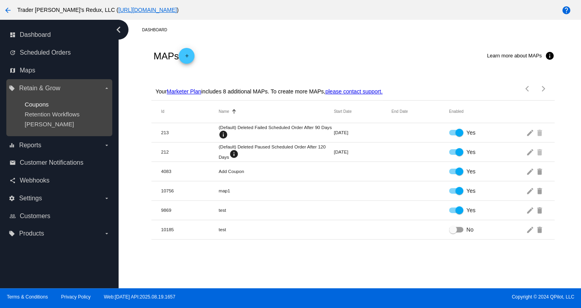 The image size is (581, 308). What do you see at coordinates (119, 30) in the screenshot?
I see `i: chevron_left` at bounding box center [119, 30].